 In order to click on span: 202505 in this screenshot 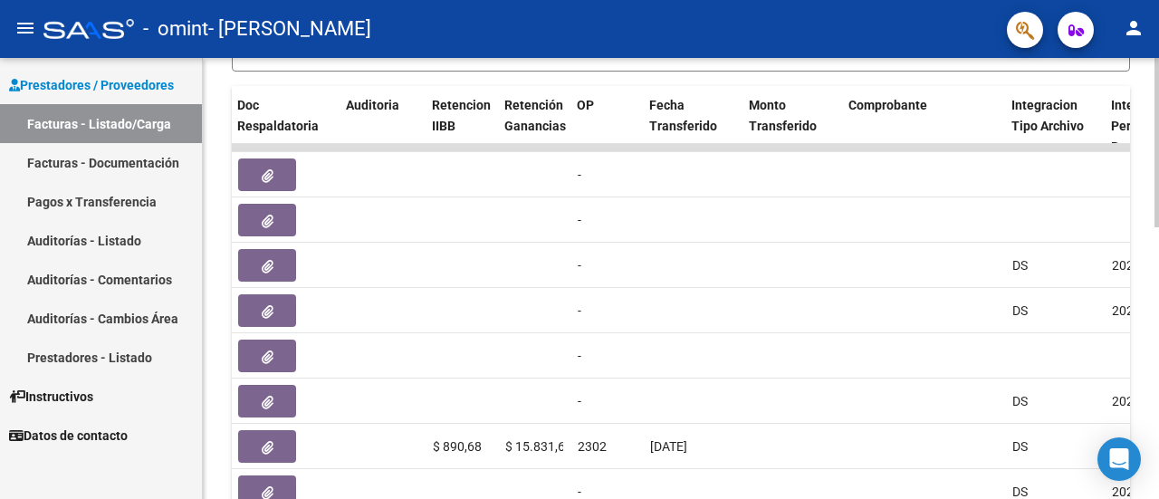, I will do `click(1133, 401)`.